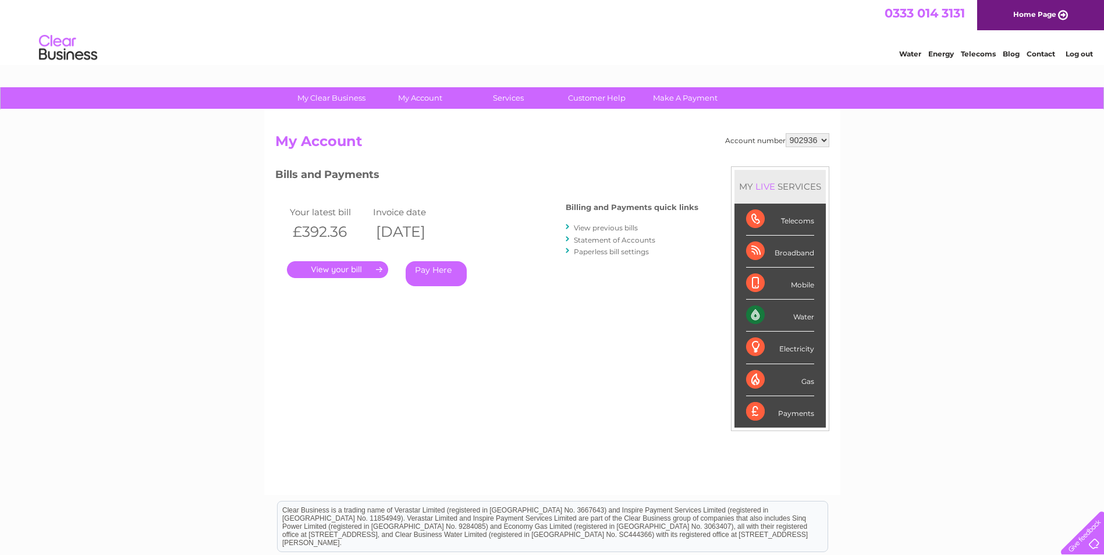  I want to click on a: Water, so click(910, 54).